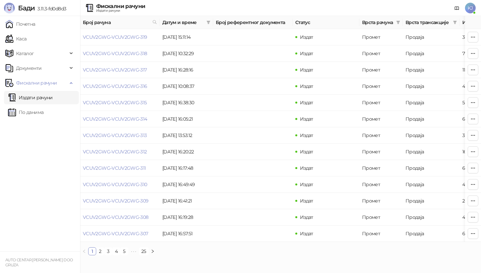 This screenshot has width=481, height=273. What do you see at coordinates (92, 251) in the screenshot?
I see `li: 1` at bounding box center [92, 251].